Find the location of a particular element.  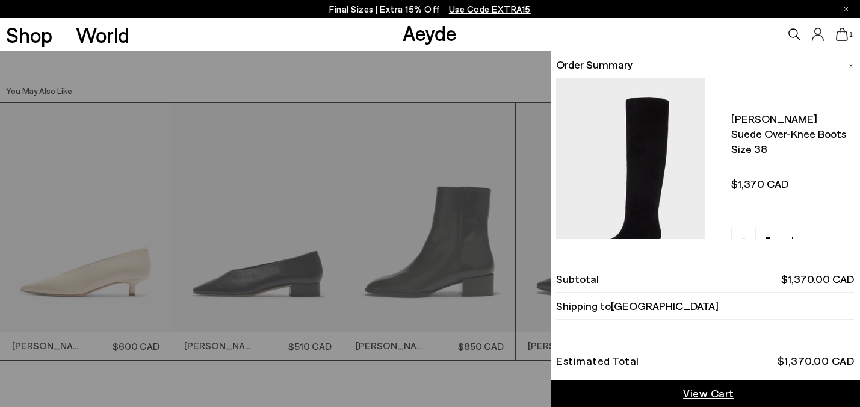

li: Subtotal is located at coordinates (705, 279).